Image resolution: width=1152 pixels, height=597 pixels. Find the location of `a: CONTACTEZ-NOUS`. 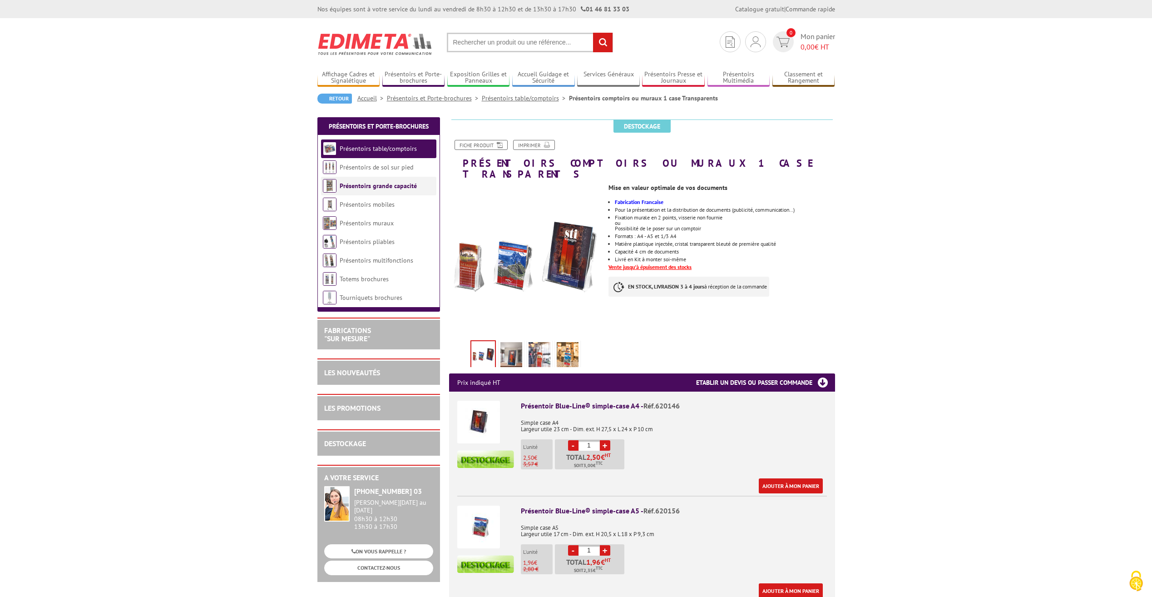

a: CONTACTEZ-NOUS is located at coordinates (379, 567).